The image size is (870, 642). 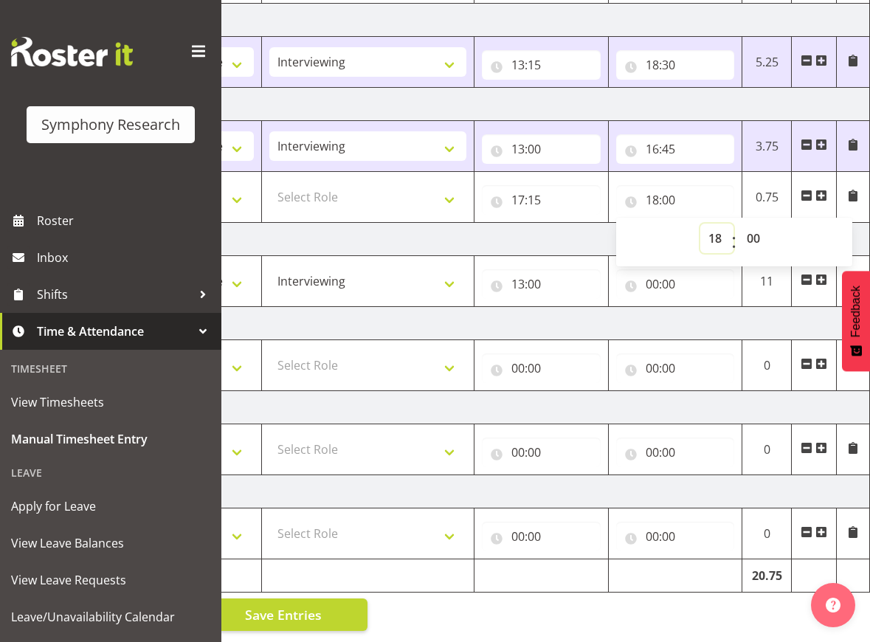 What do you see at coordinates (111, 543) in the screenshot?
I see `a: View Leave Balances` at bounding box center [111, 543].